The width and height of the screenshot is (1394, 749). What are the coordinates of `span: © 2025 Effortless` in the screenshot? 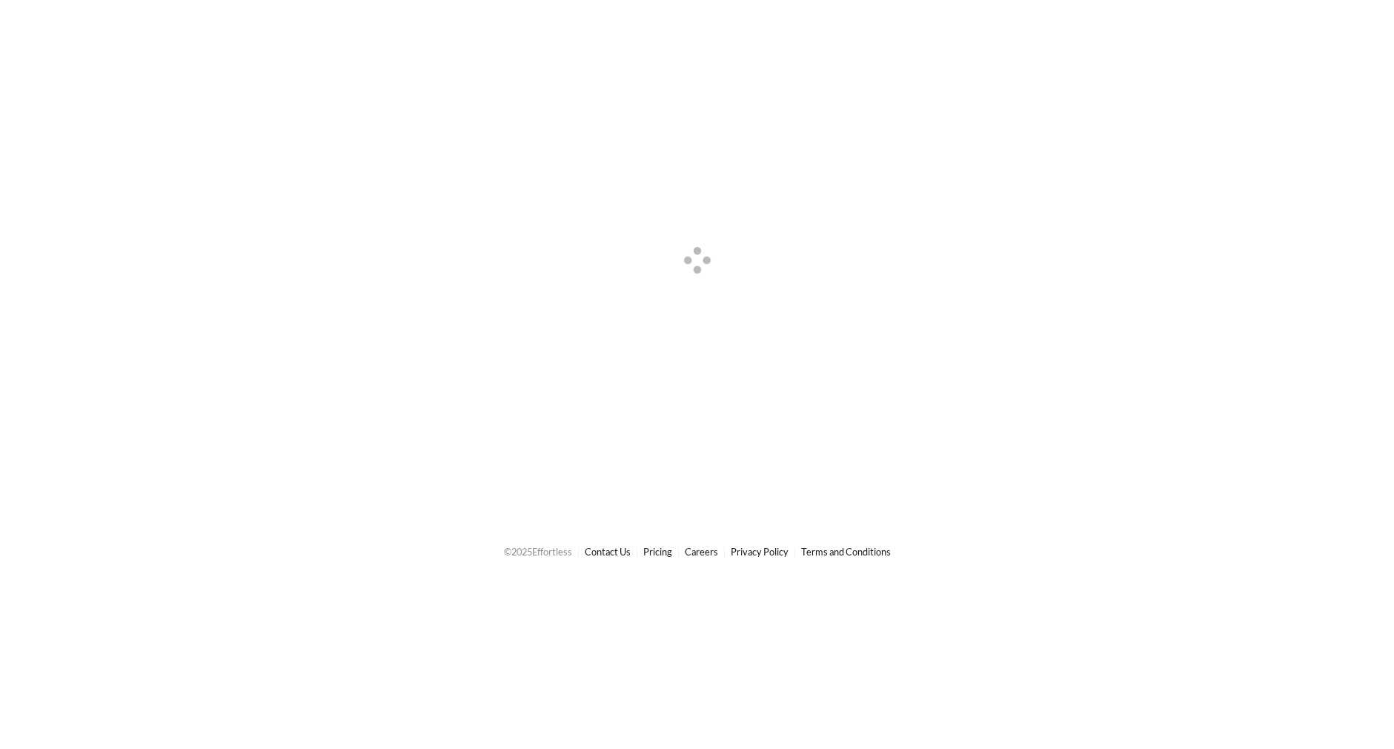 It's located at (538, 551).